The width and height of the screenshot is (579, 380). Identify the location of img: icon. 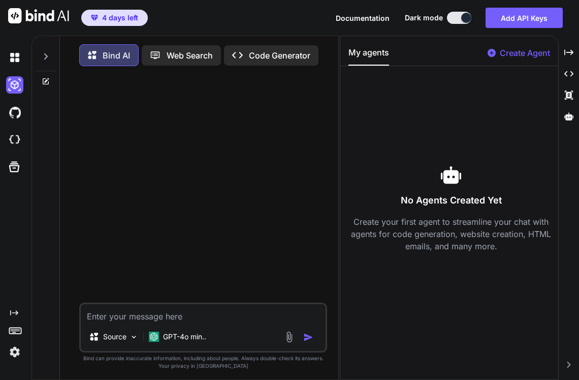
(308, 337).